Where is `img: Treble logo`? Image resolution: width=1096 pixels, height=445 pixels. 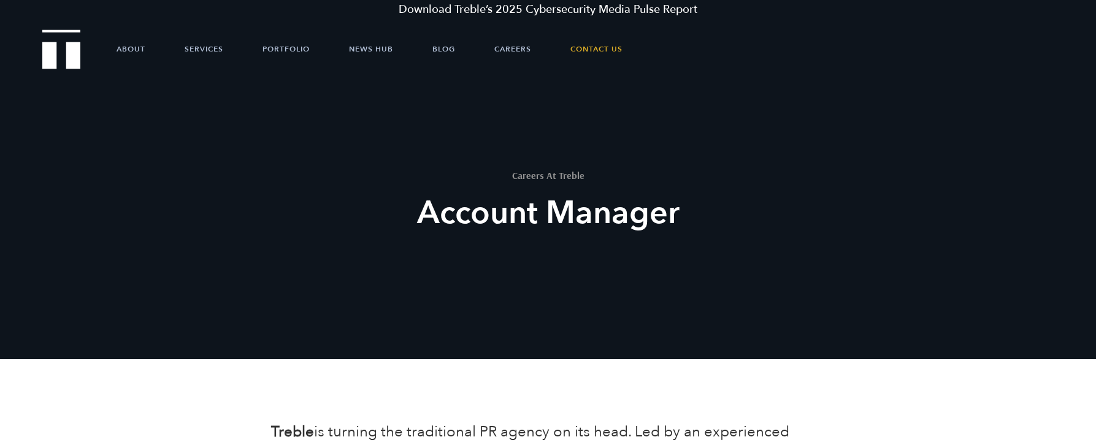
img: Treble logo is located at coordinates (61, 49).